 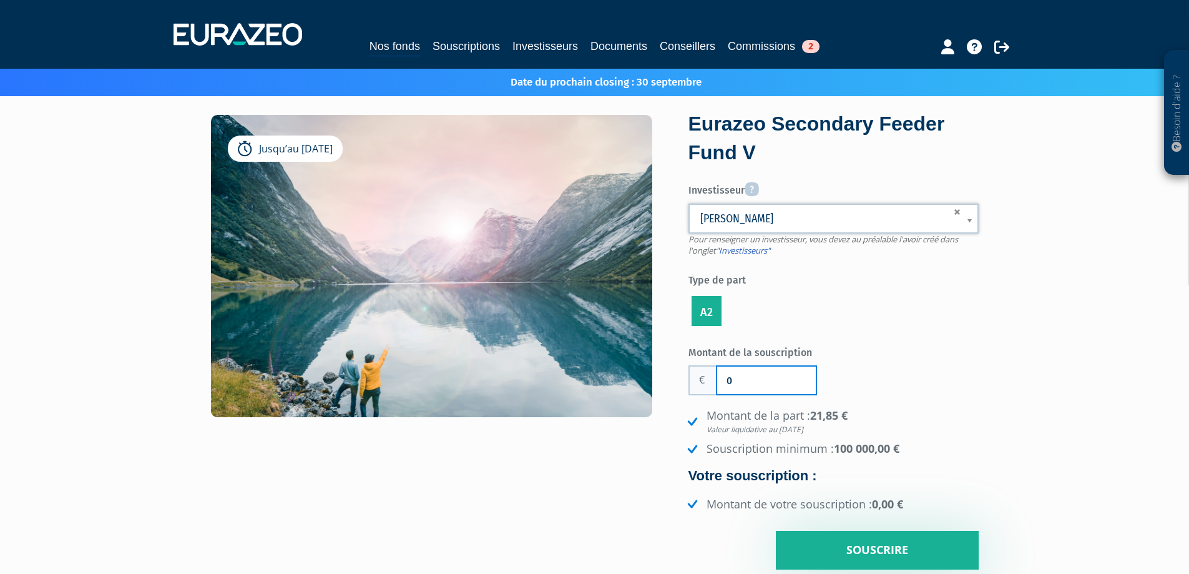 I want to click on input: Souscrire, so click(x=877, y=550).